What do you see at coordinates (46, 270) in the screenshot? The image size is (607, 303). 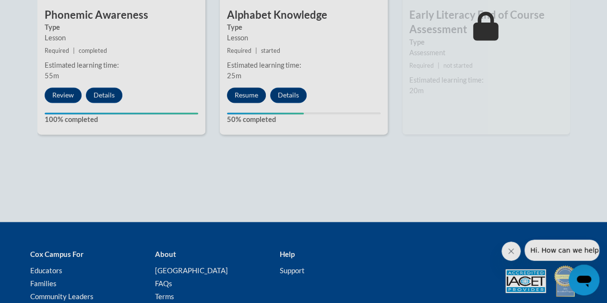 I see `a: Educators` at bounding box center [46, 270].